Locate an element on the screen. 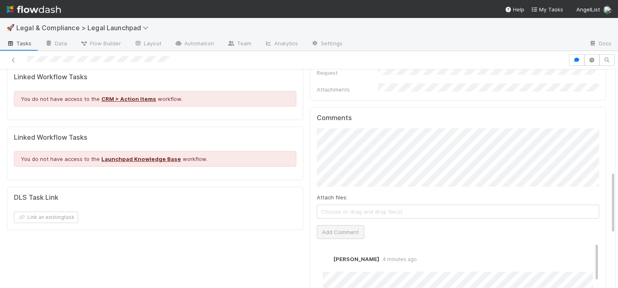  div: Request is located at coordinates (348, 73).